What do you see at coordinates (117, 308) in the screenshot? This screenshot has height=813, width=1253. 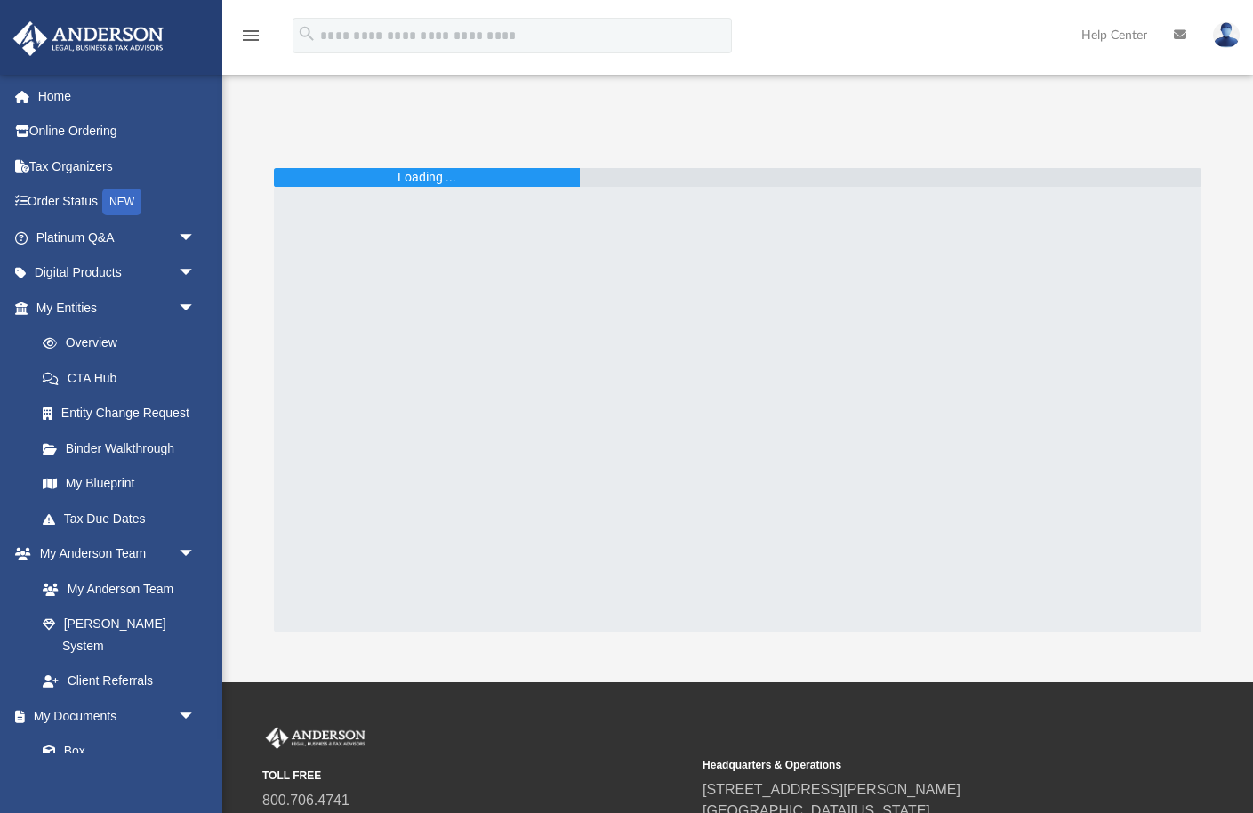 I see `a: My Entitiesarrow_drop_down` at bounding box center [117, 308].